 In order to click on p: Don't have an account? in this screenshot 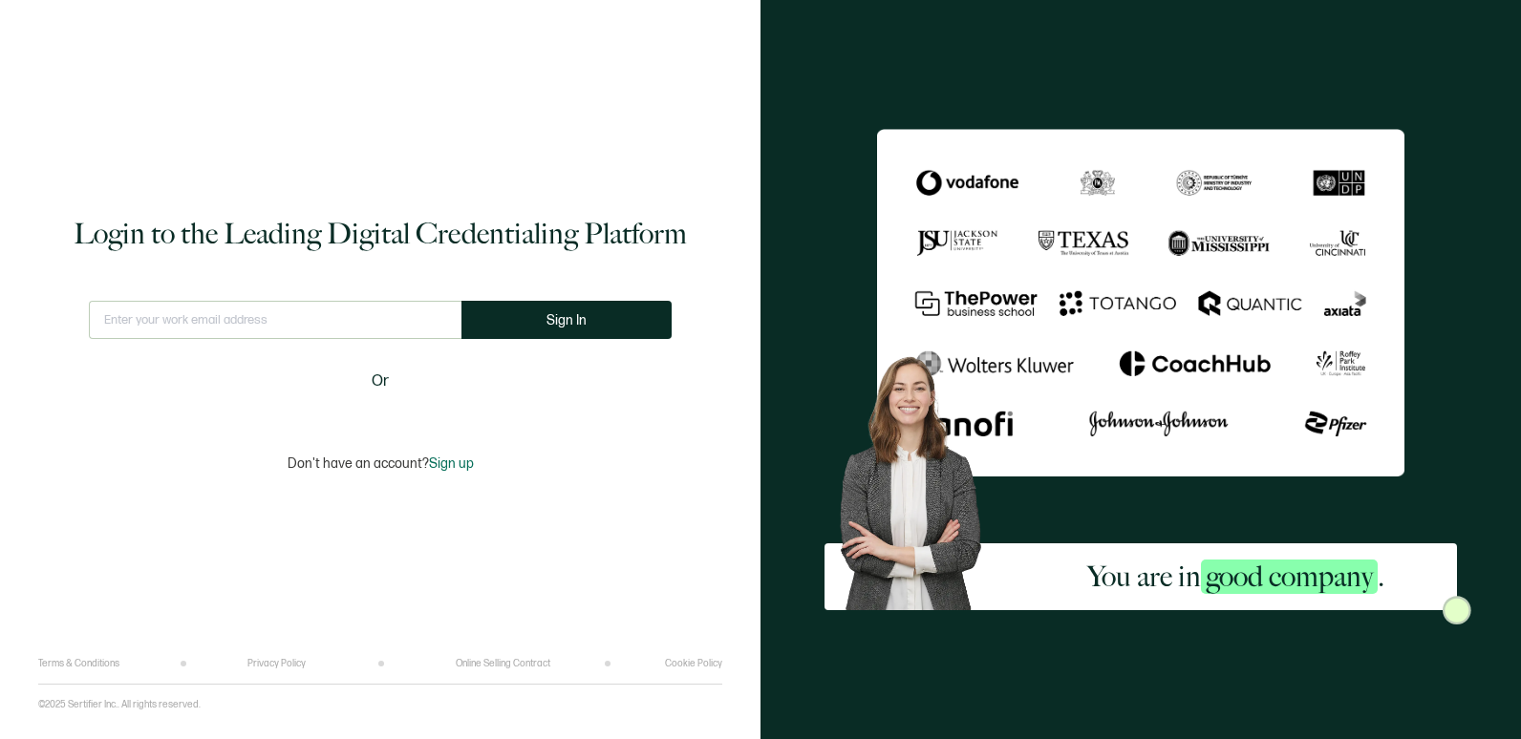, I will do `click(380, 463)`.